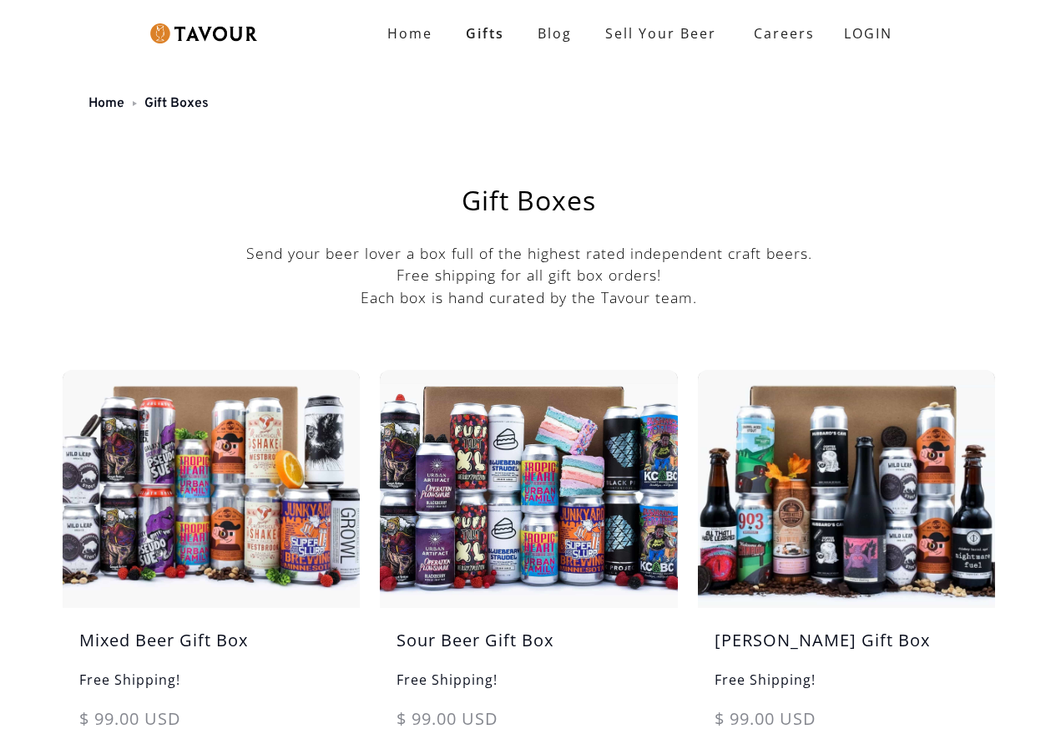  I want to click on a: Gift Boxes, so click(176, 104).